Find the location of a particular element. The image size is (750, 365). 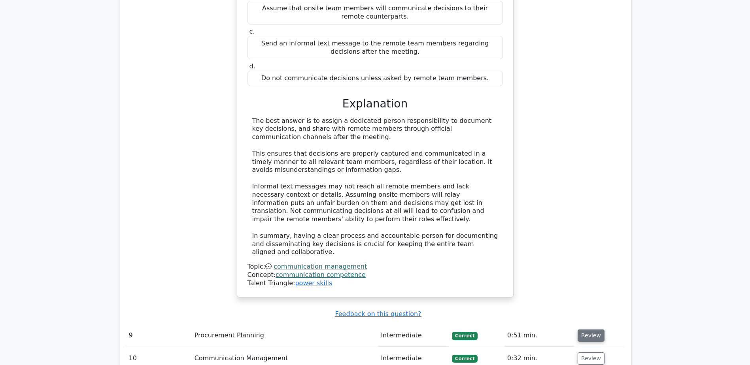

a: communication competence is located at coordinates (321, 275).